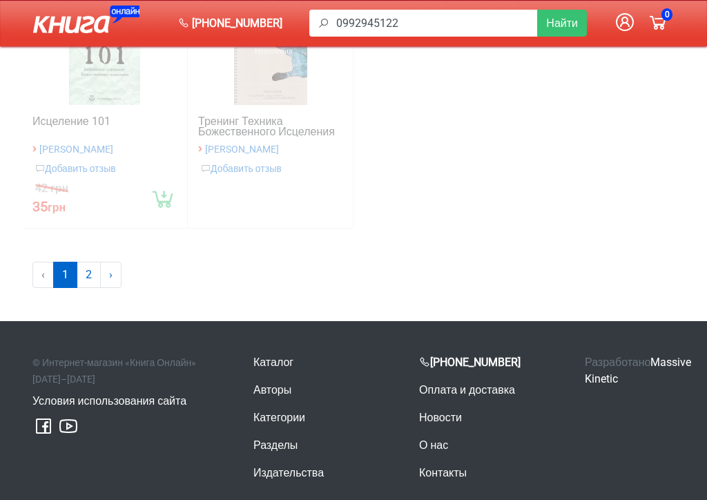  I want to click on a: Разделы, so click(276, 445).